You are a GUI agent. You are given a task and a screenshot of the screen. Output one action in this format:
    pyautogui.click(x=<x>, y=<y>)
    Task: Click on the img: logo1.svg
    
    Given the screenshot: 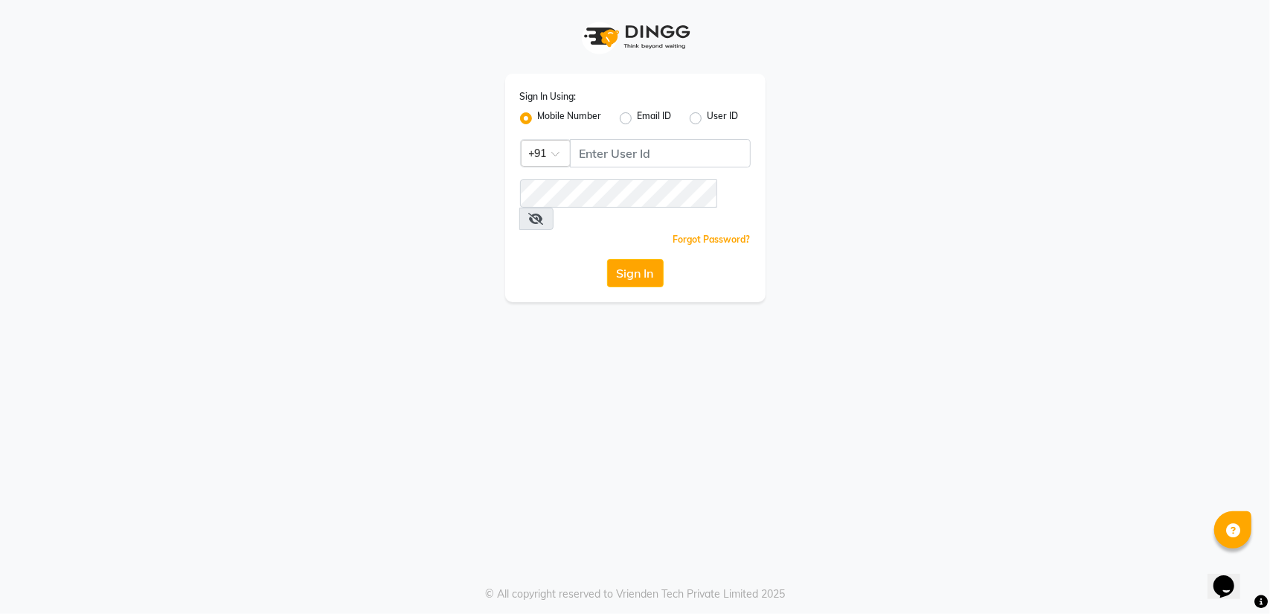 What is the action you would take?
    pyautogui.click(x=636, y=36)
    